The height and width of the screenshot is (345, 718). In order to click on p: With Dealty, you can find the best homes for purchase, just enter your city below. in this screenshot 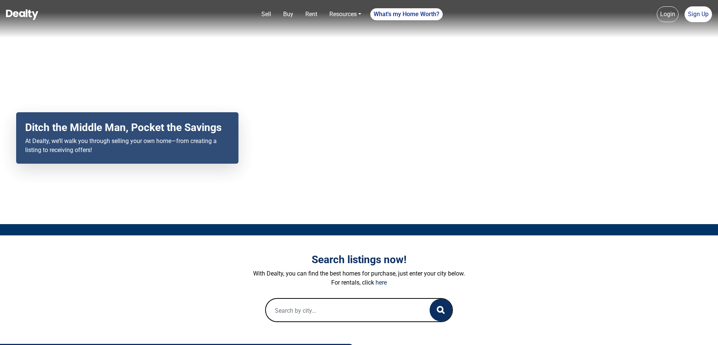, I will do `click(359, 274)`.